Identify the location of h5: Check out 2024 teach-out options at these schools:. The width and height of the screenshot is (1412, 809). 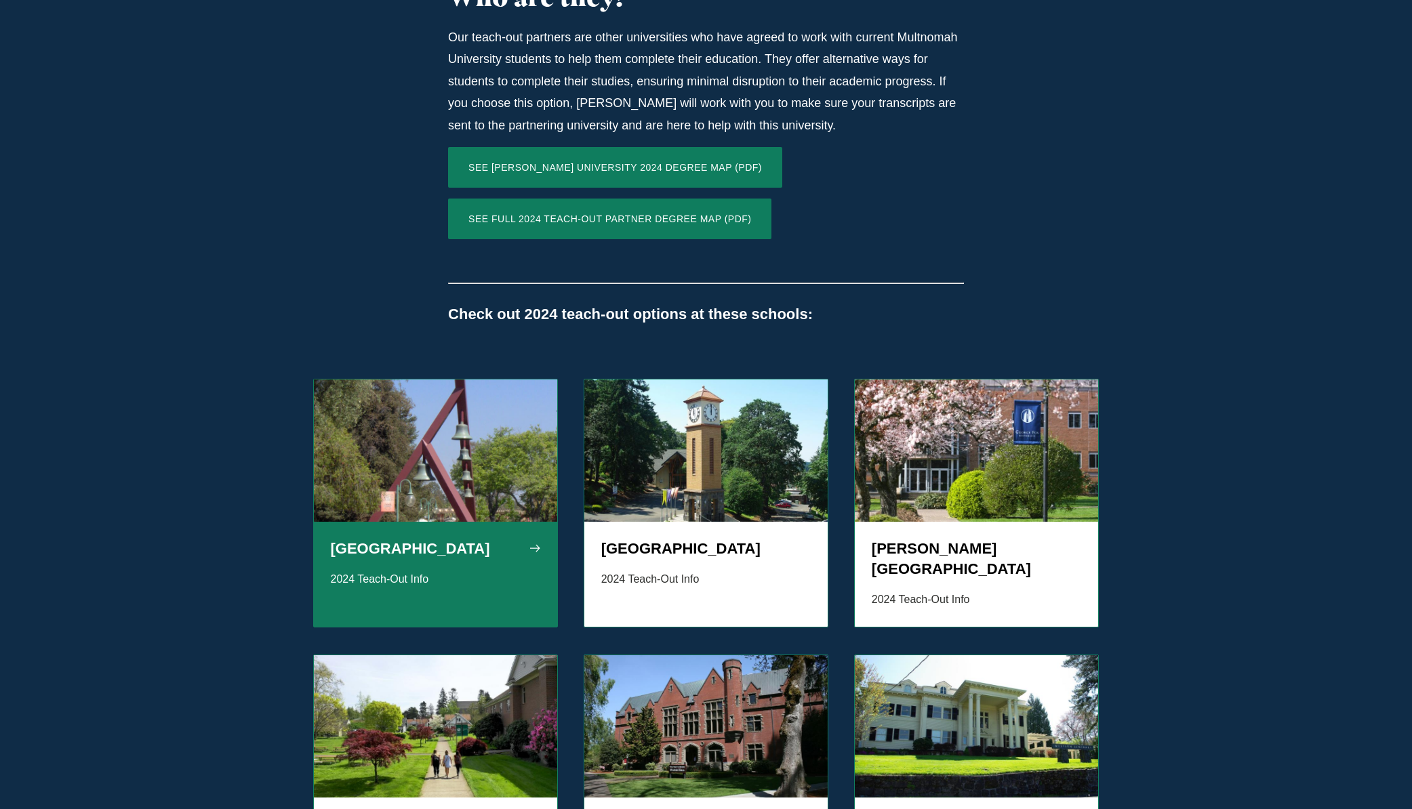
(705, 314).